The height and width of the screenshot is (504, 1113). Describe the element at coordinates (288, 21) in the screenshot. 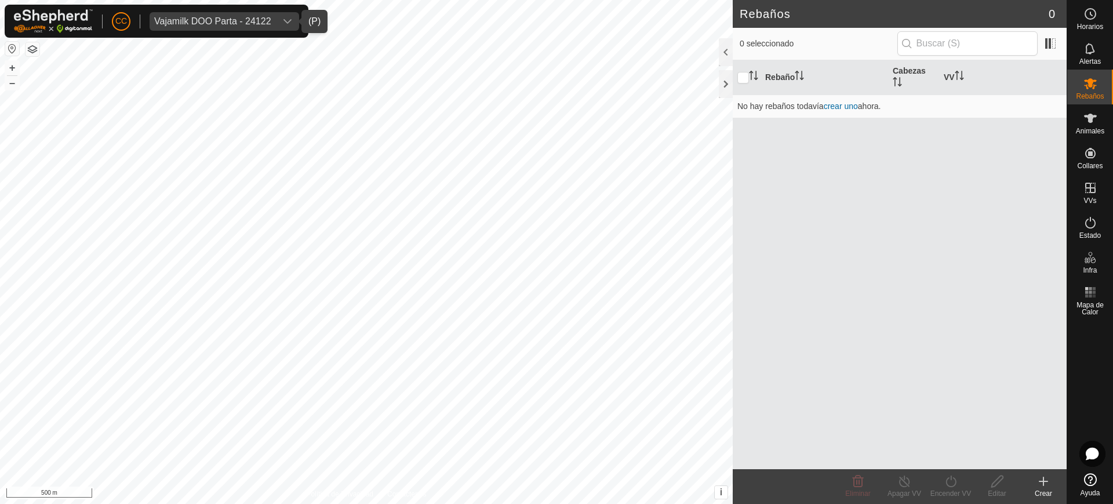

I see `div: dropdown trigger` at that location.